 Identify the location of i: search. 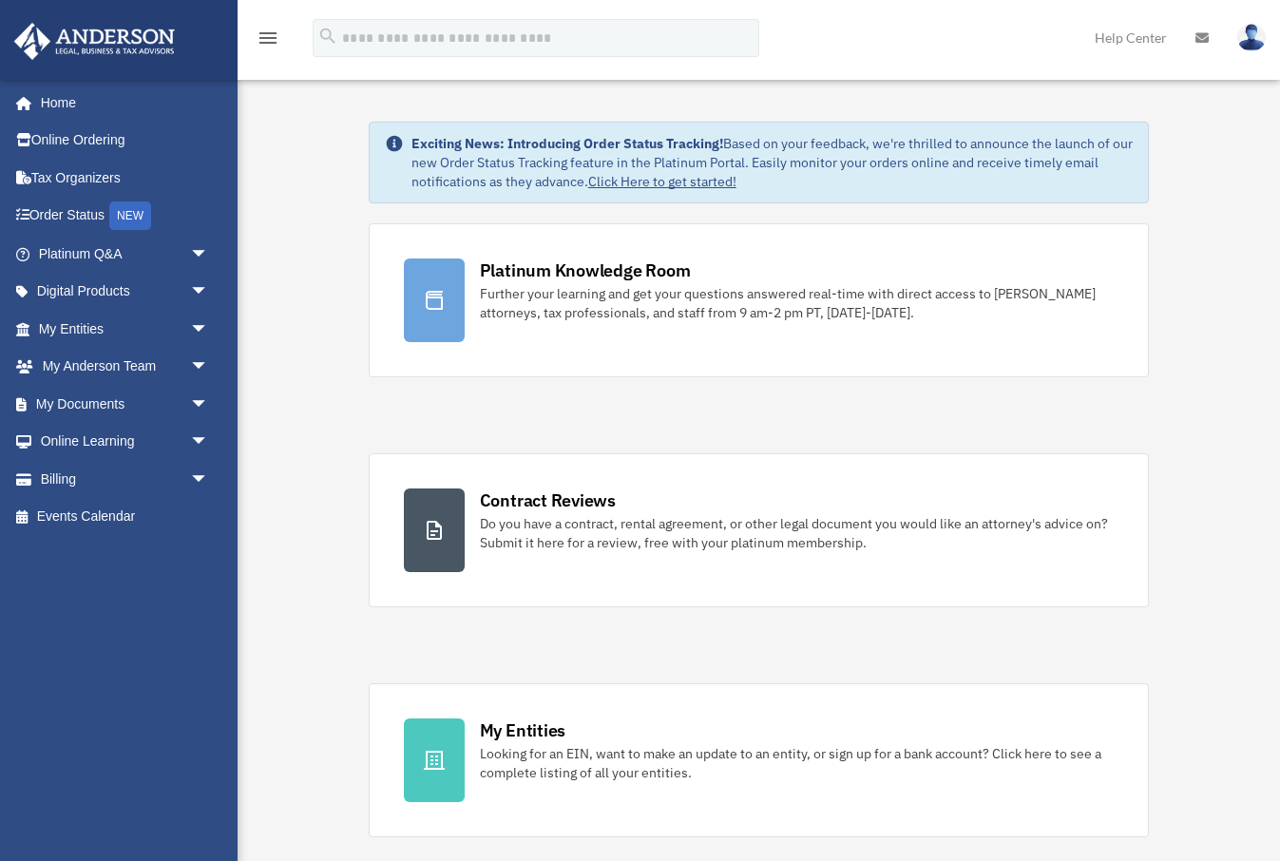
(328, 36).